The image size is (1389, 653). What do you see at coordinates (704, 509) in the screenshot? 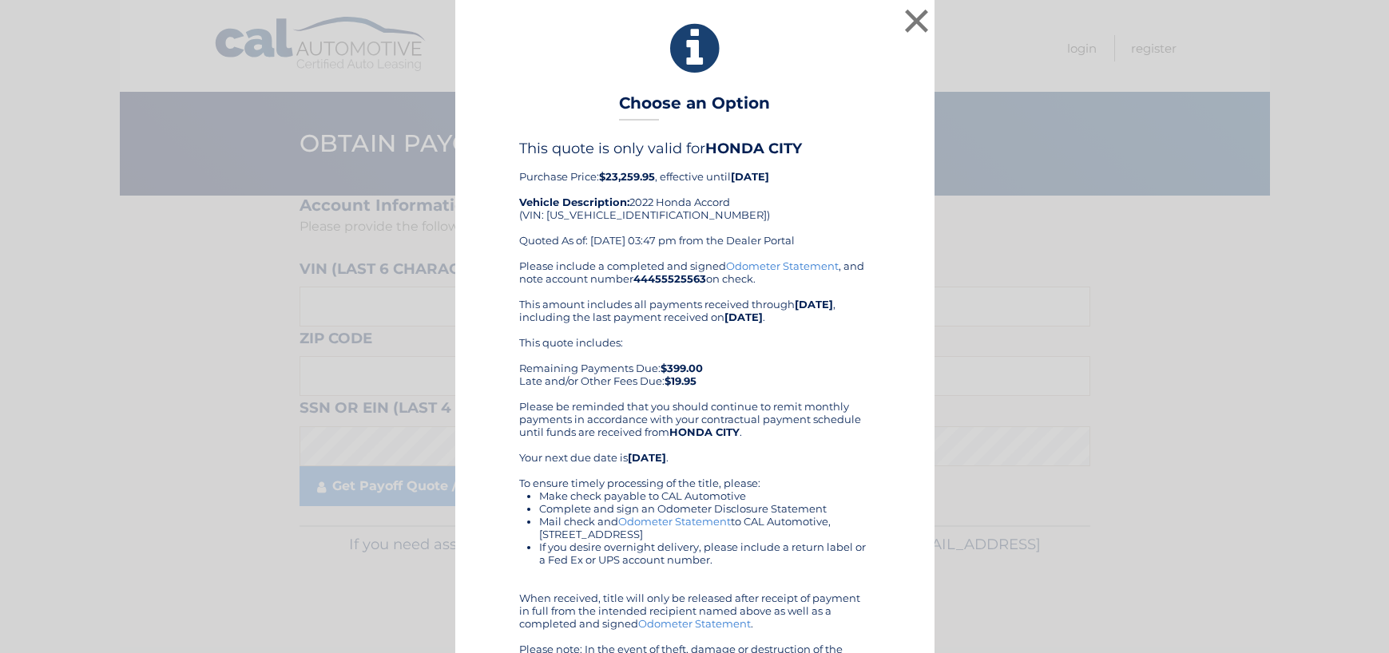
I see `li: Complete and sign an Odometer Disclosure Statement` at bounding box center [704, 509].